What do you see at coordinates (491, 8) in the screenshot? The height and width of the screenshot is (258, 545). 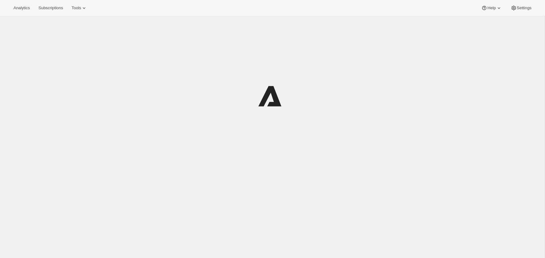 I see `button: Help` at bounding box center [491, 8].